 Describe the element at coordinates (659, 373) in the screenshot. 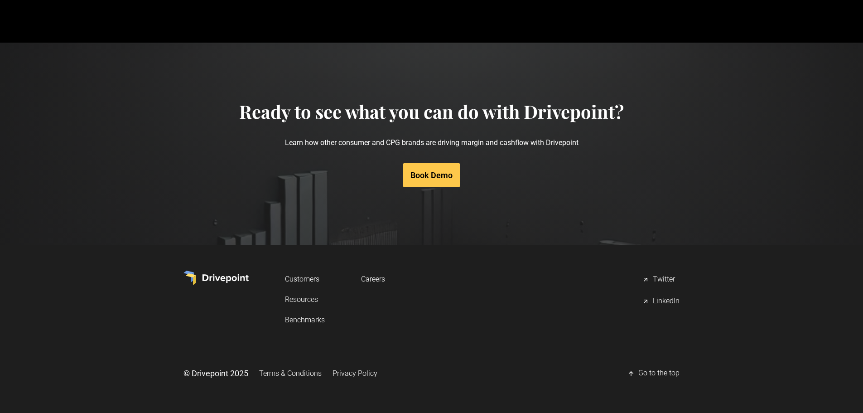

I see `div: Go to the top` at that location.